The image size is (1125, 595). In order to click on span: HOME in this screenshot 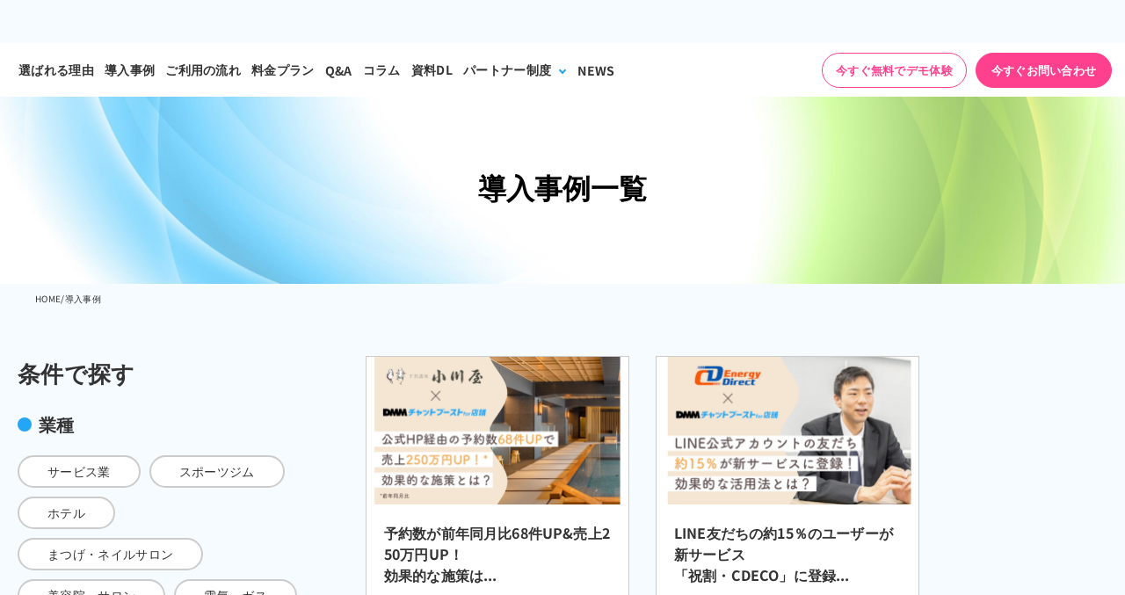, I will do `click(47, 298)`.